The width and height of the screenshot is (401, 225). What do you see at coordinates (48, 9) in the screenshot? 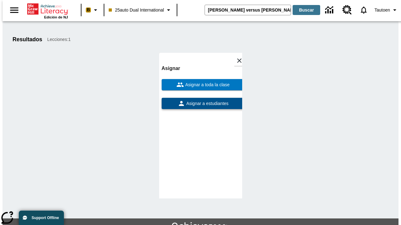
I see `a: Portada` at bounding box center [48, 9].